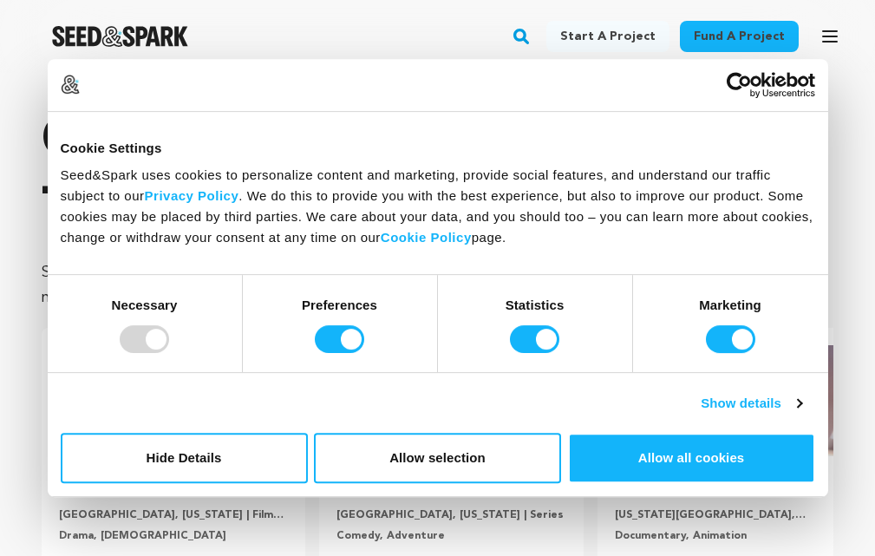  Describe the element at coordinates (192, 195) in the screenshot. I see `a: Privacy Policy` at that location.